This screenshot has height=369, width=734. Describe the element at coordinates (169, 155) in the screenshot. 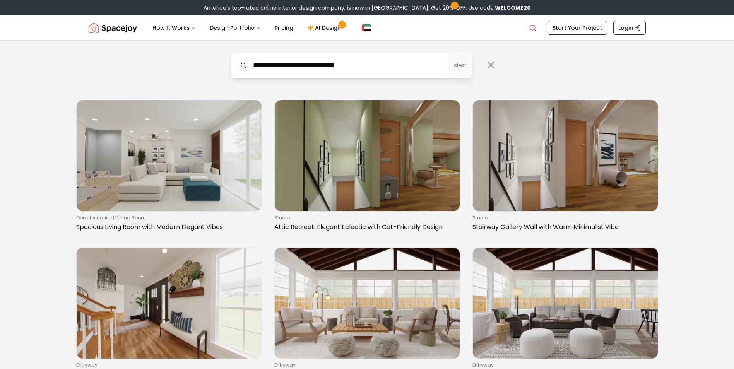

I see `img: Spacious Living Room with Modern Elegant Vibes` at that location.